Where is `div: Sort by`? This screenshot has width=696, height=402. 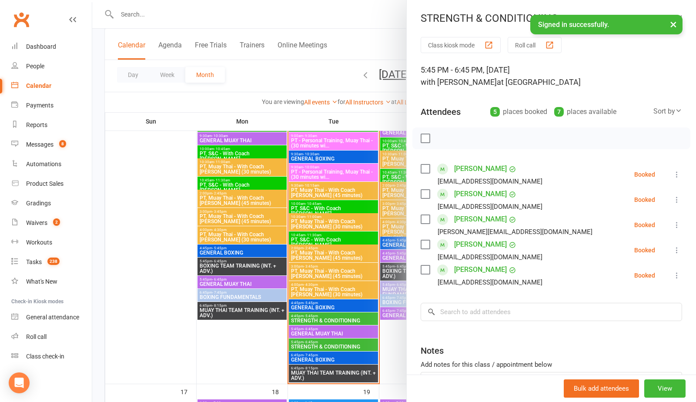 div: Sort by is located at coordinates (668, 111).